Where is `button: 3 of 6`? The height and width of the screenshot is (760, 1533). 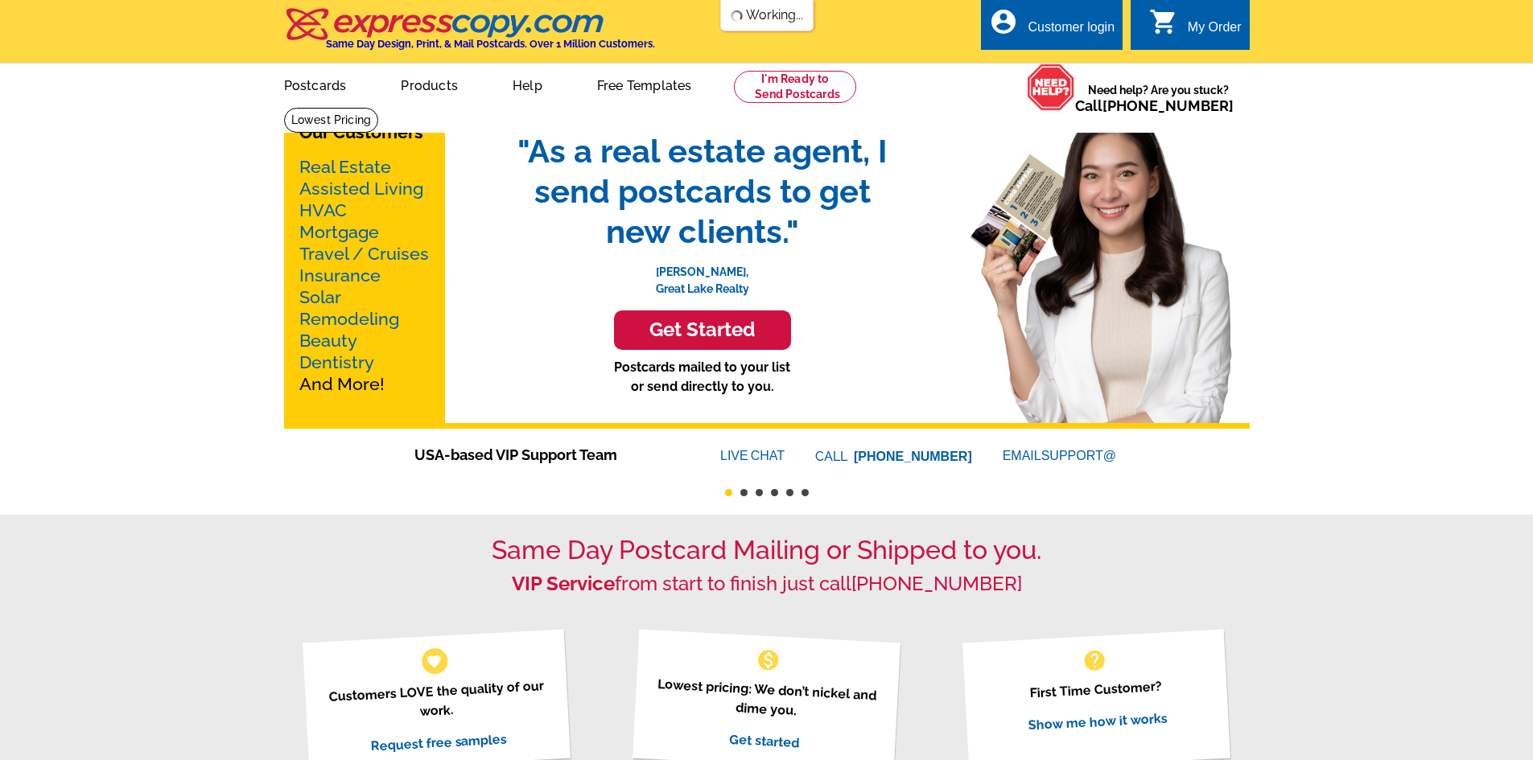 button: 3 of 6 is located at coordinates (759, 493).